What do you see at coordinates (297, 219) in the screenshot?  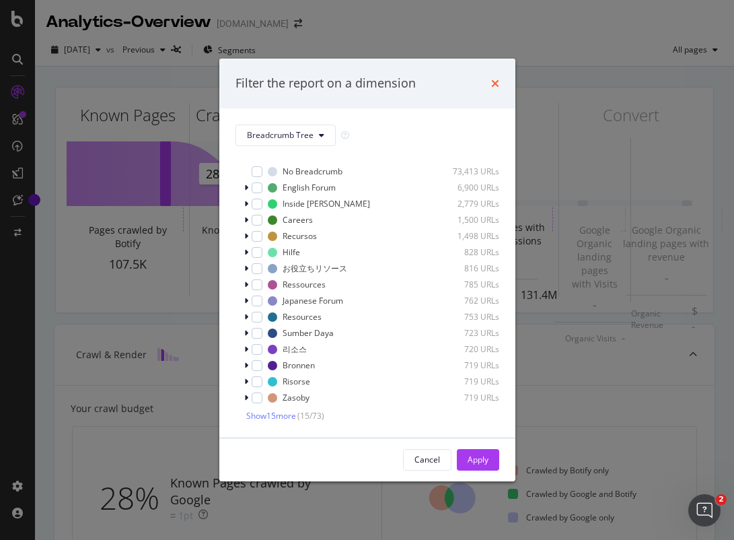 I see `div: Careers` at bounding box center [297, 219].